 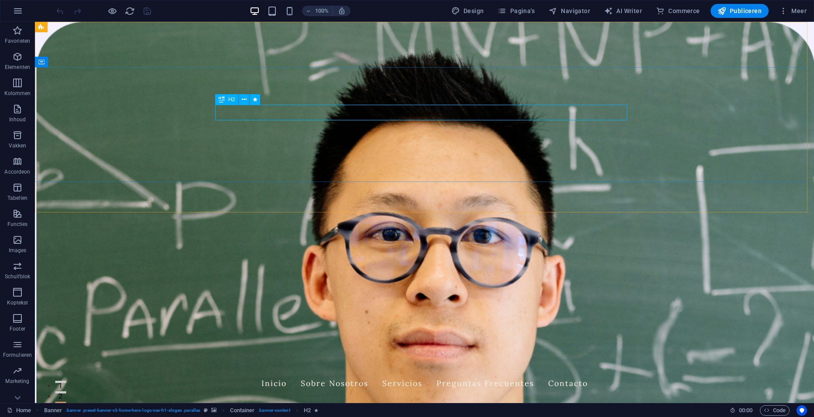 I want to click on button: 2, so click(x=25, y=371).